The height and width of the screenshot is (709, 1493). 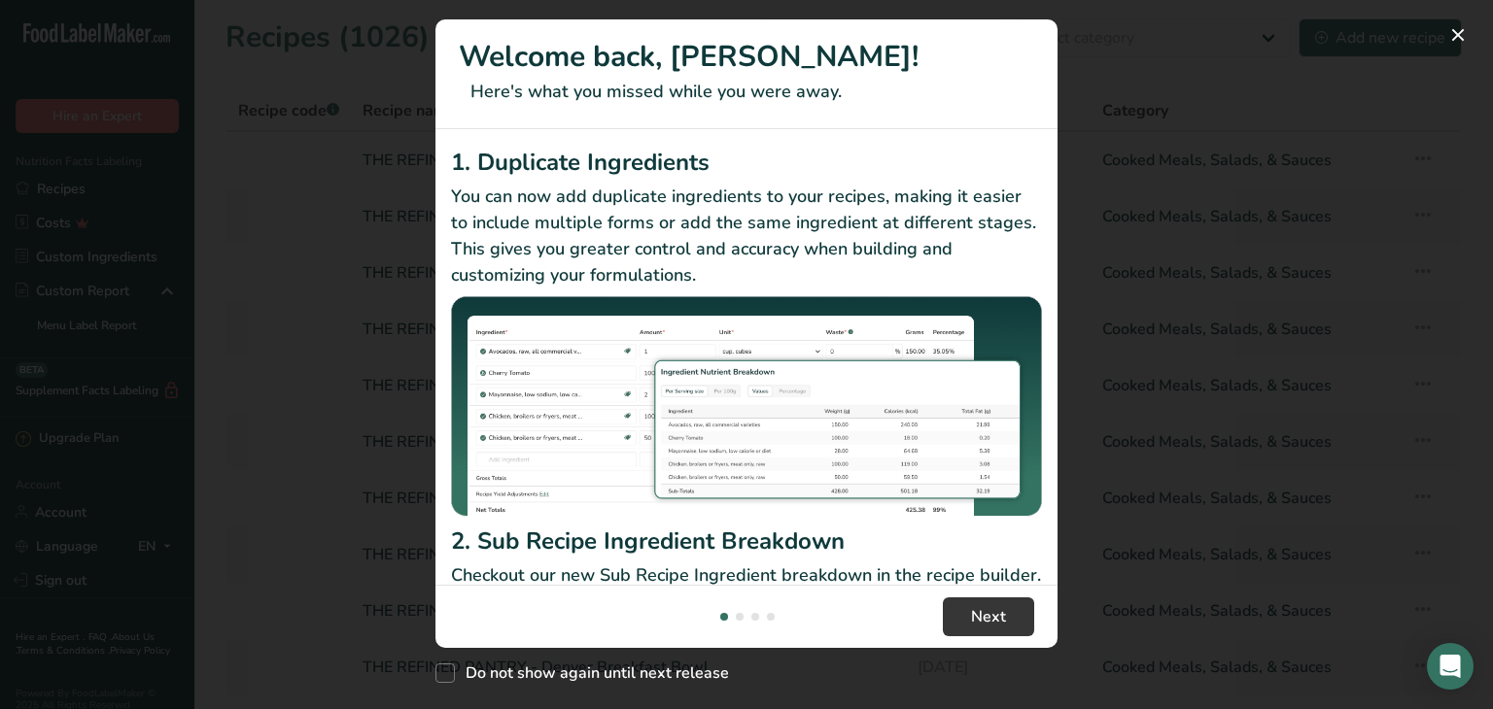 What do you see at coordinates (746, 541) in the screenshot?
I see `h2: 2. Sub Recipe Ingredient Breakdown` at bounding box center [746, 541].